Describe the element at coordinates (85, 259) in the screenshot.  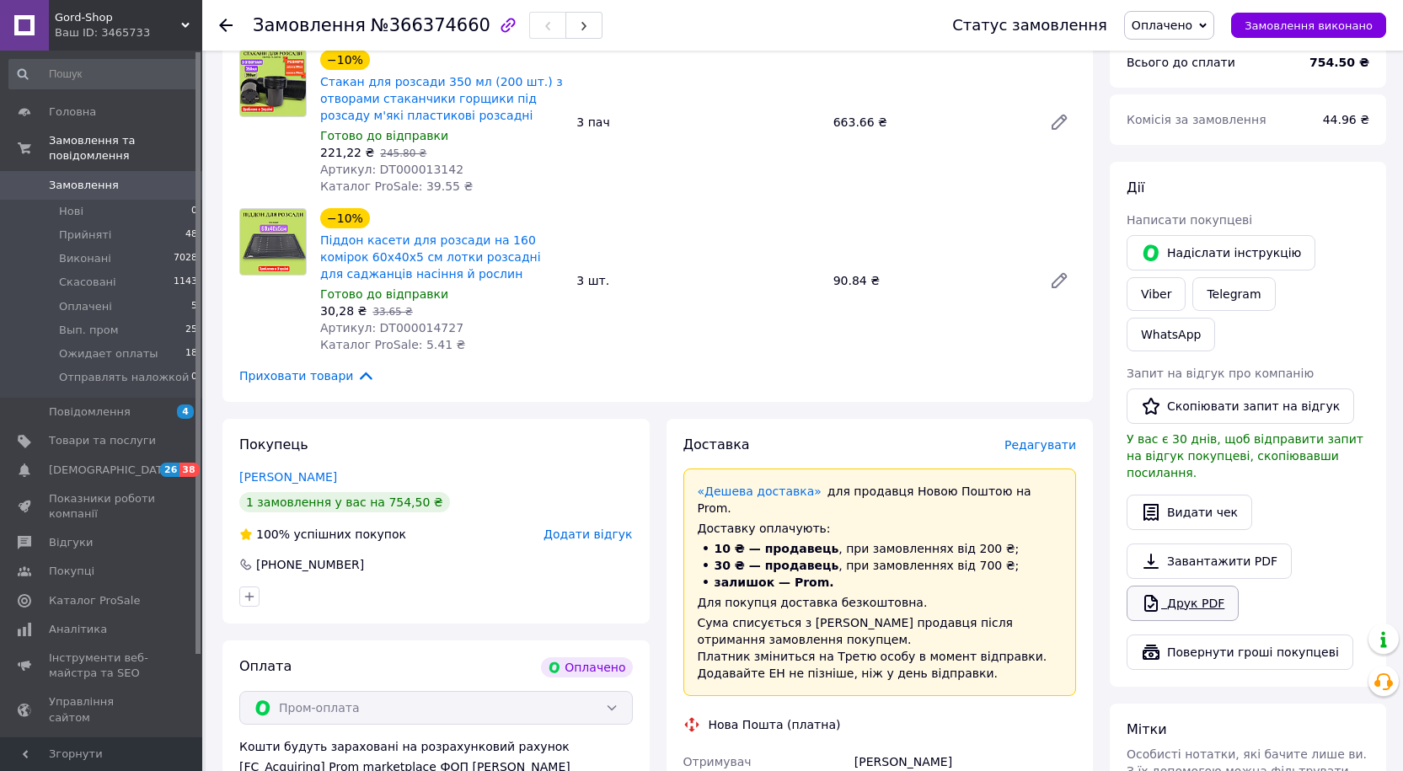
I see `span: Виконані` at that location.